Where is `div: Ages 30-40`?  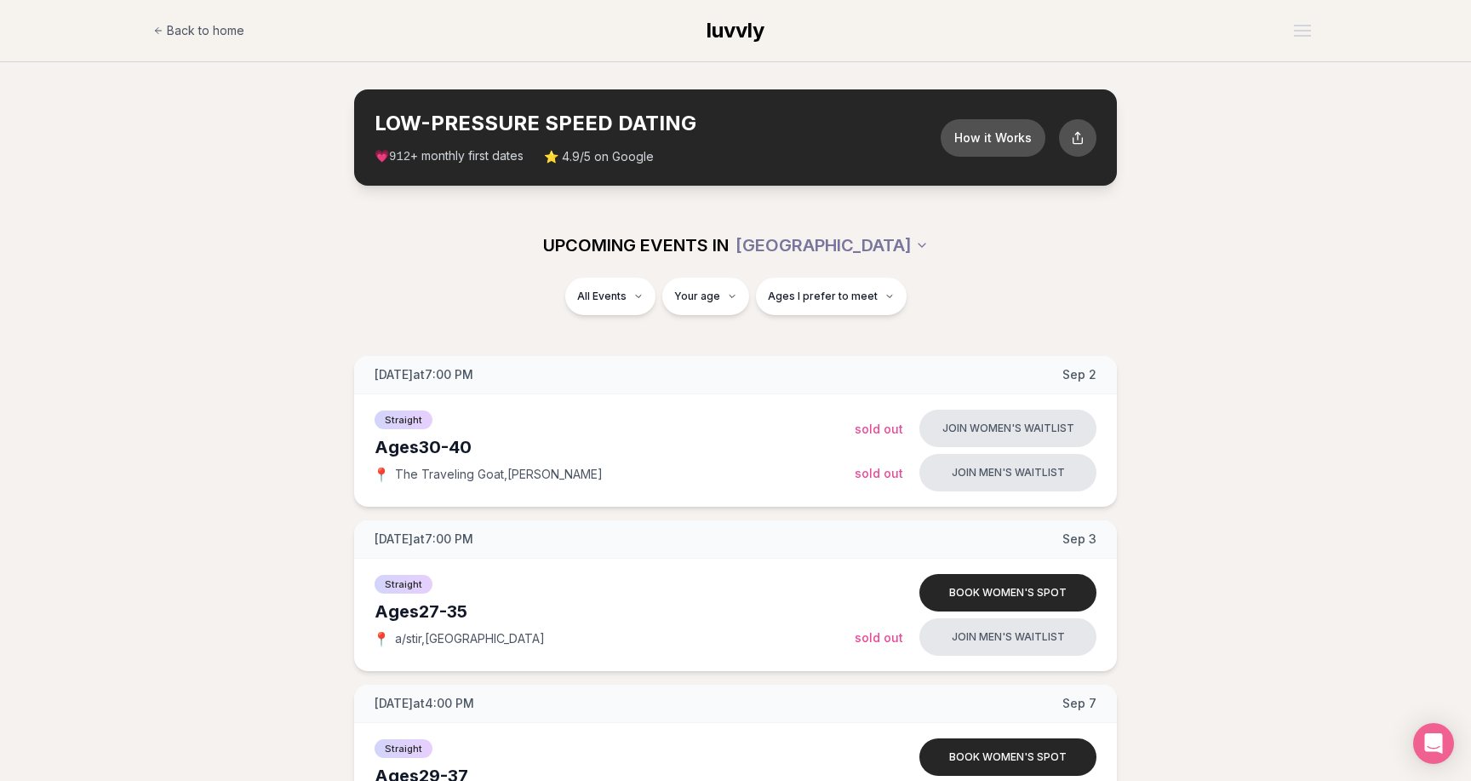 div: Ages 30-40 is located at coordinates (615, 447).